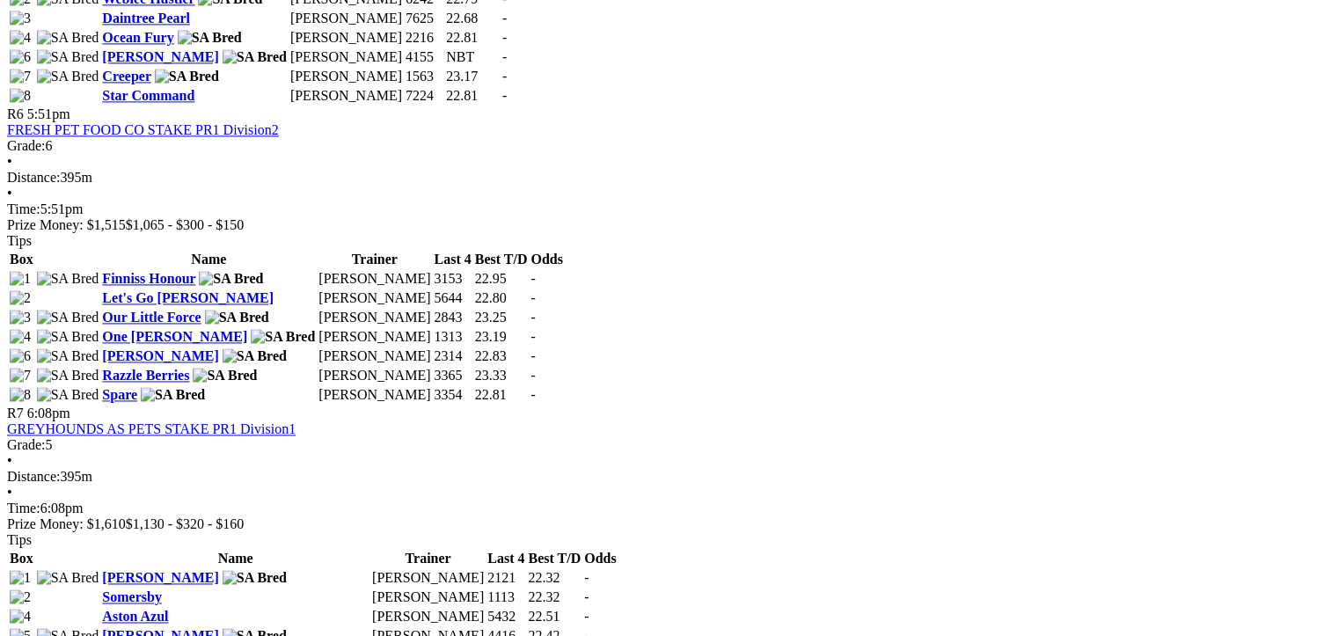 This screenshot has height=636, width=1331. I want to click on td: 1113, so click(506, 597).